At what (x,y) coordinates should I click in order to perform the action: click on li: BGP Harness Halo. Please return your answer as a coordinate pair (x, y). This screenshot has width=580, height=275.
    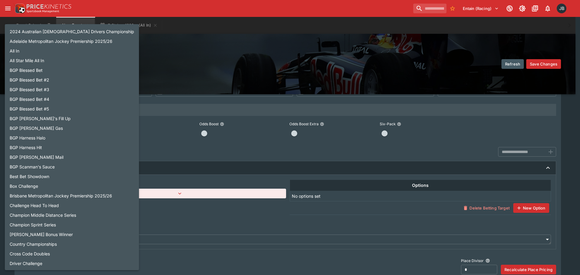
    Looking at the image, I should click on (72, 138).